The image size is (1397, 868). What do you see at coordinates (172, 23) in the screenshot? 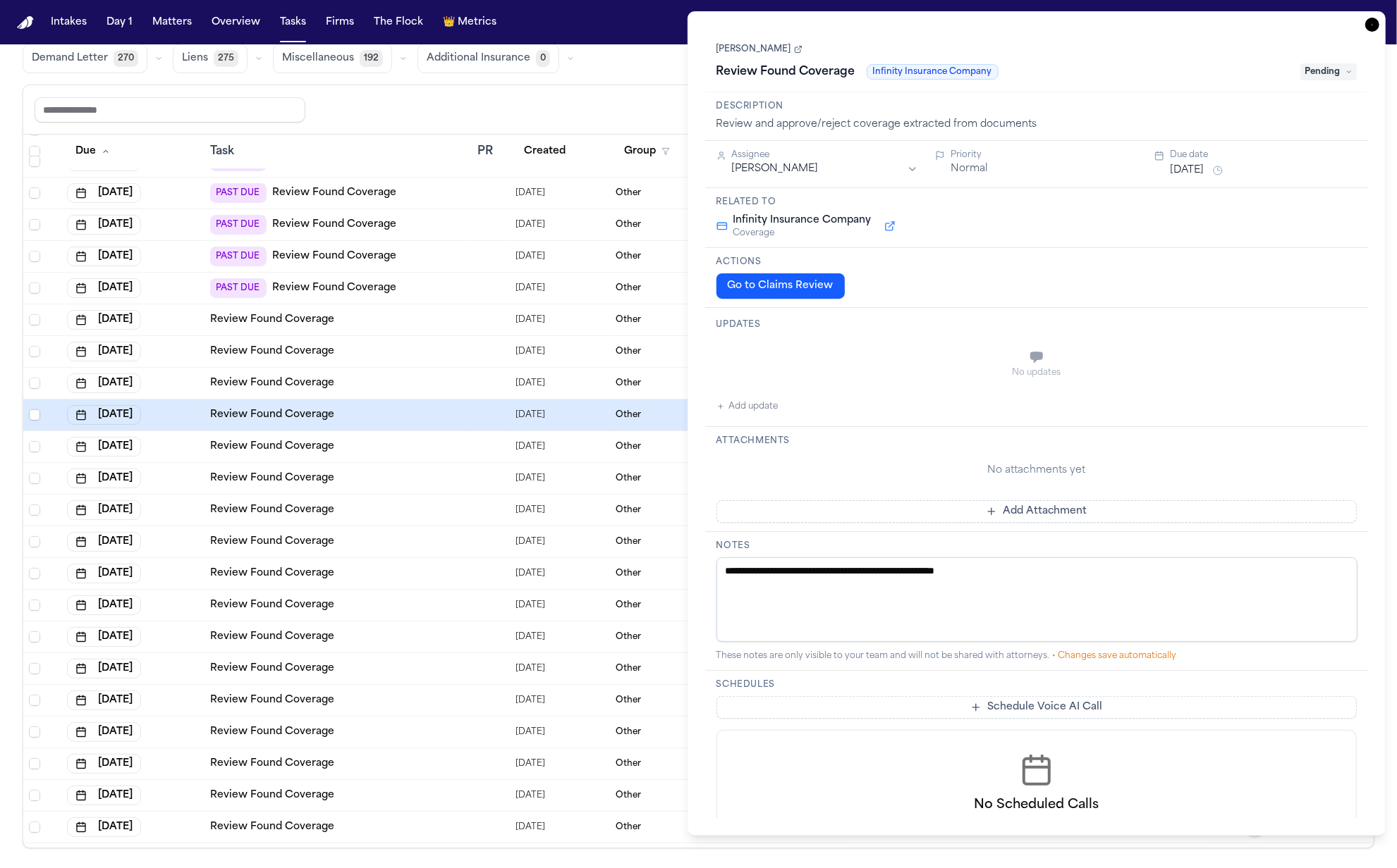
I see `button: Matters` at bounding box center [172, 23].